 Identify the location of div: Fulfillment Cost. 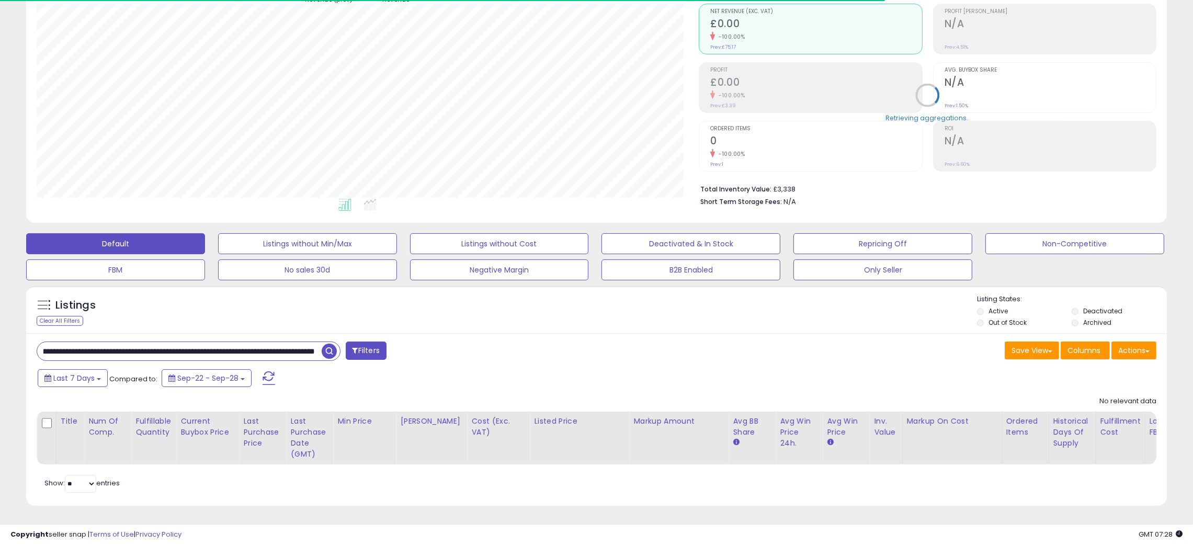
(1120, 427).